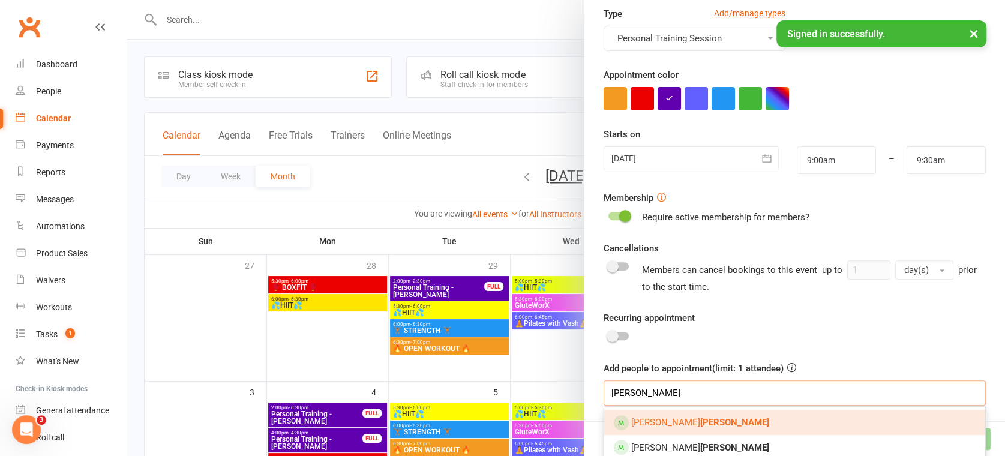  What do you see at coordinates (71, 361) in the screenshot?
I see `a: What's New` at bounding box center [71, 361].